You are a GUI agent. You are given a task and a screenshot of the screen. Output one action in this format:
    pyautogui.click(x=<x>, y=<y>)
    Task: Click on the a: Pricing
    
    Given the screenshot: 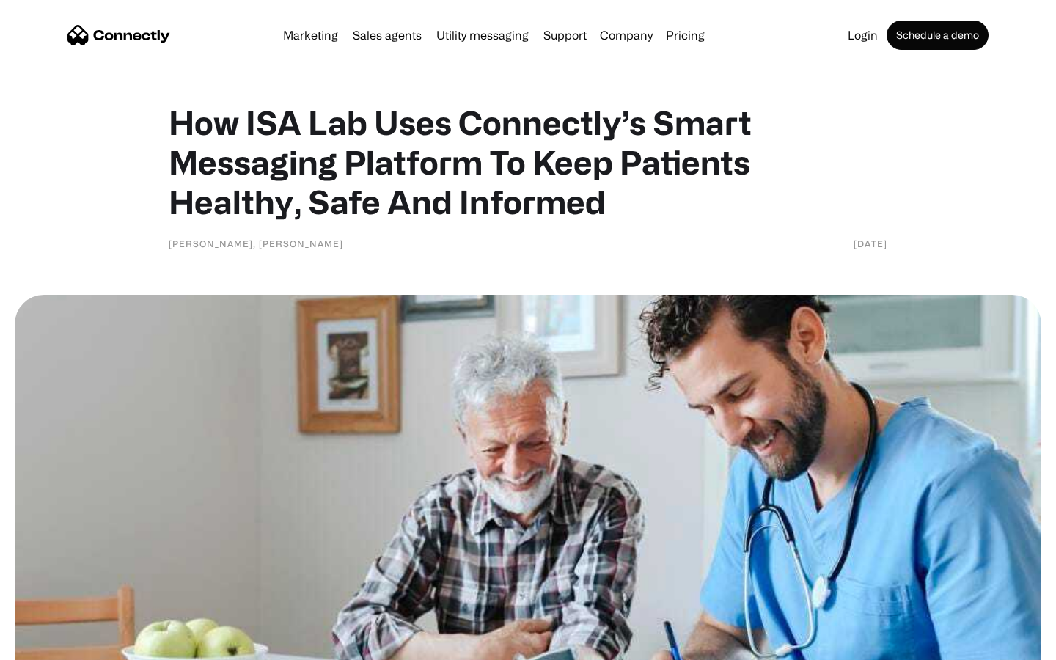 What is the action you would take?
    pyautogui.click(x=685, y=35)
    